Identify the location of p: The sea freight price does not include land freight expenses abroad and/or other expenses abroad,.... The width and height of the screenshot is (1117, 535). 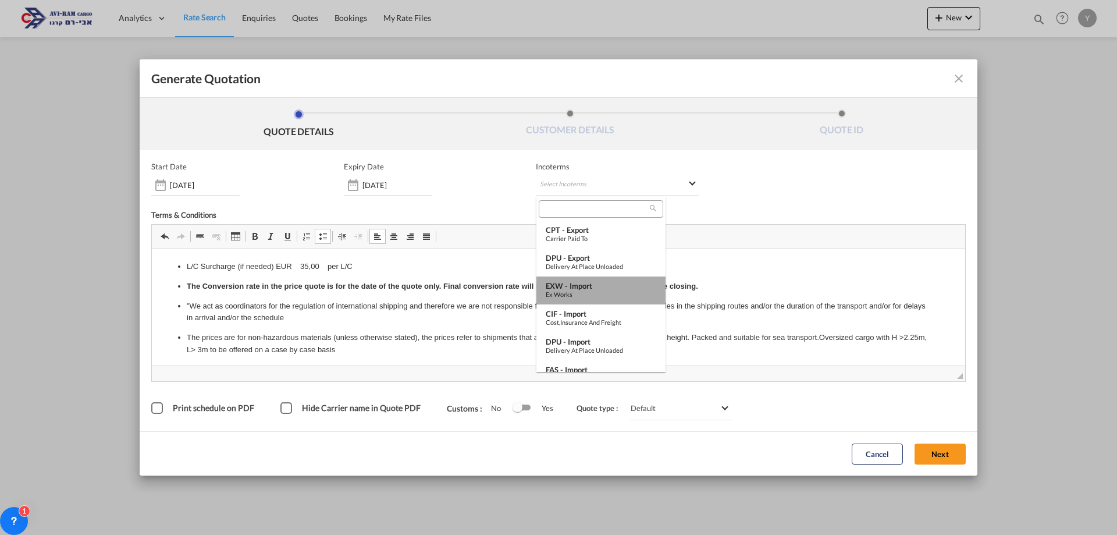
(407, 120).